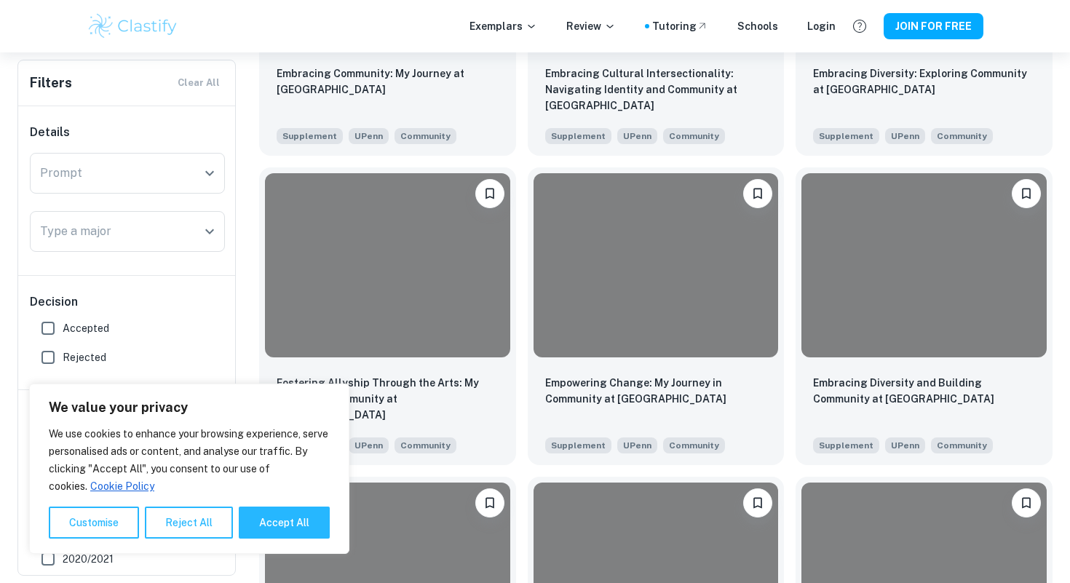 The height and width of the screenshot is (583, 1070). Describe the element at coordinates (656, 316) in the screenshot. I see `a: Please log in to bookmark exemplarsEmpowering Change: My Journey in Community at PennSupplementUP...` at that location.